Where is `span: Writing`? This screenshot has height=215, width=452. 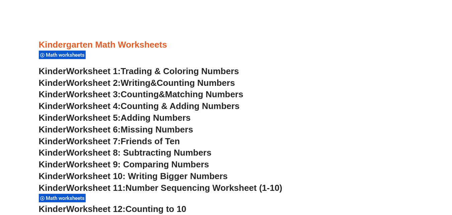
span: Writing is located at coordinates (136, 83).